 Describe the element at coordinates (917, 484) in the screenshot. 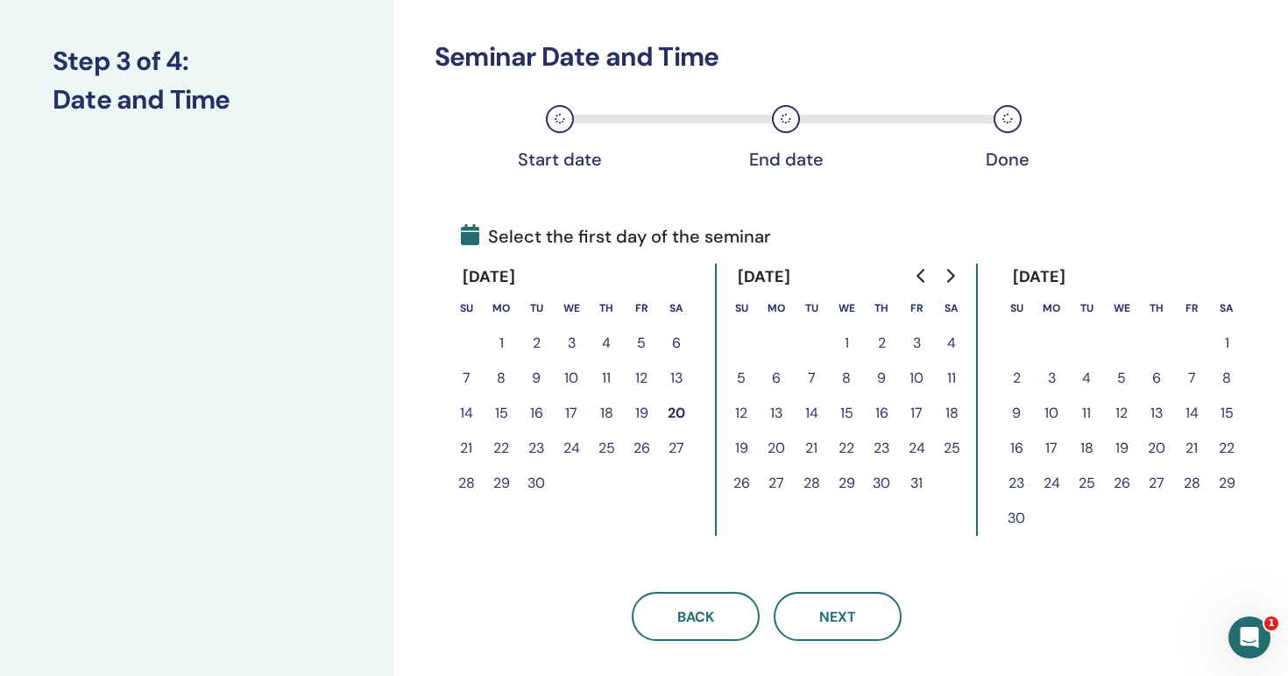

I see `button: 31` at that location.